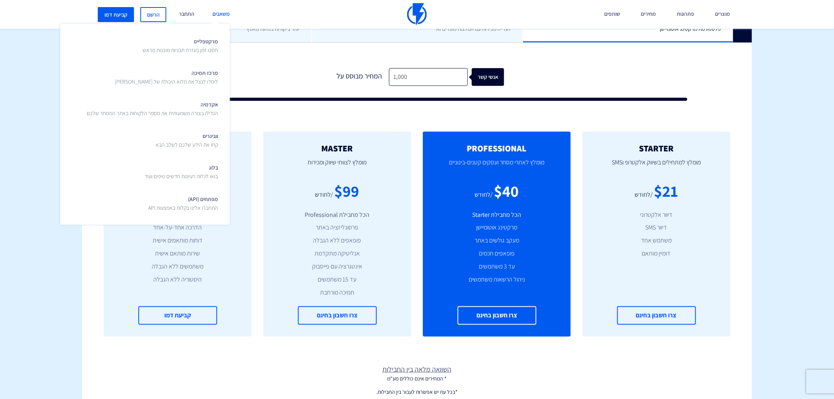 The image size is (834, 399). I want to click on li: ניהול הרשאות משתמשים, so click(496, 279).